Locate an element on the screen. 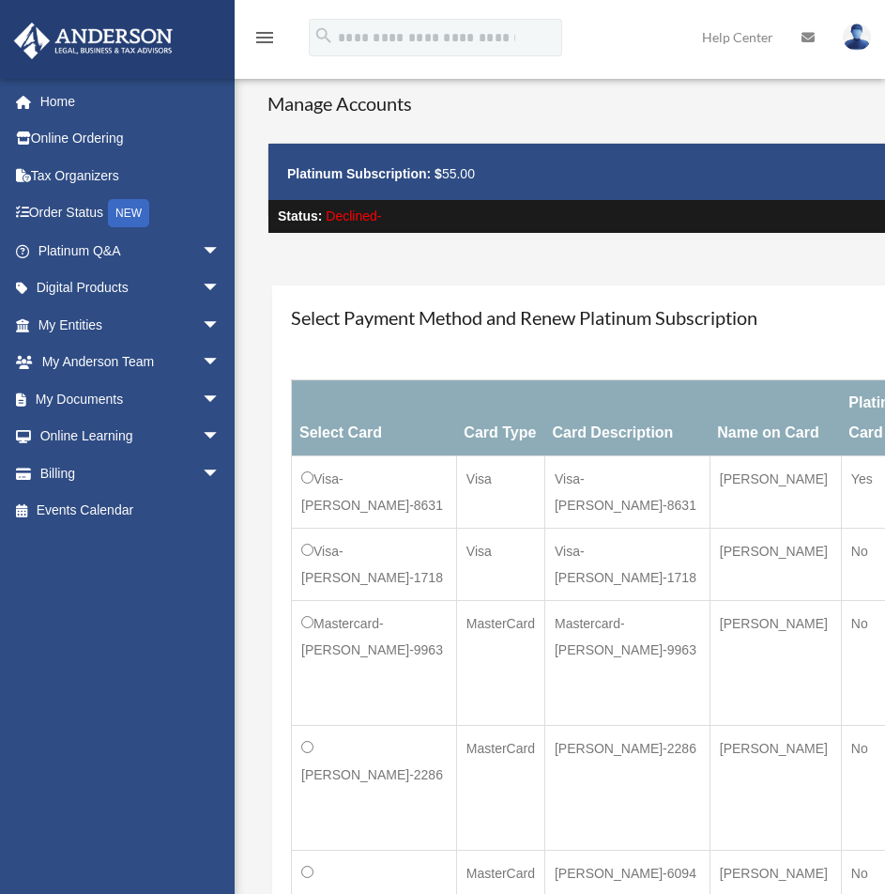 The height and width of the screenshot is (894, 885). a: Online Learningarrow_drop_down is located at coordinates (130, 437).